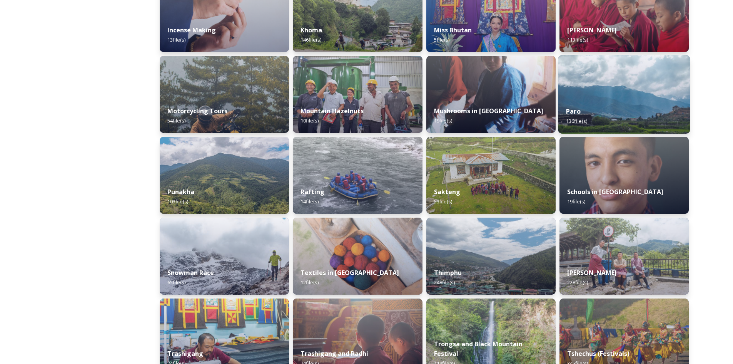 Image resolution: width=733 pixels, height=364 pixels. Describe the element at coordinates (309, 201) in the screenshot. I see `span: 14 file(s)` at that location.